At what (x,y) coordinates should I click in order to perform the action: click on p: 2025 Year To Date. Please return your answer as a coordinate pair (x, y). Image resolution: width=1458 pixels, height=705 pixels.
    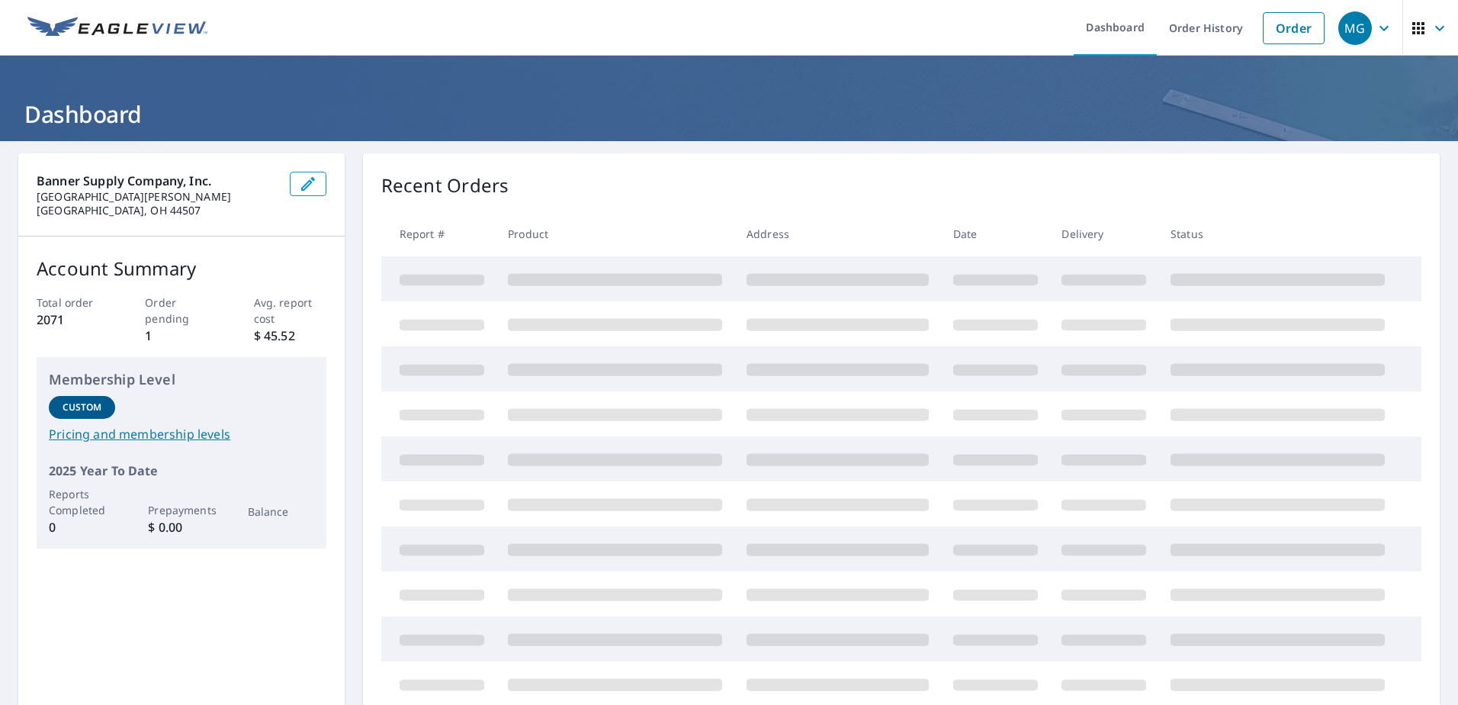
    Looking at the image, I should click on (181, 470).